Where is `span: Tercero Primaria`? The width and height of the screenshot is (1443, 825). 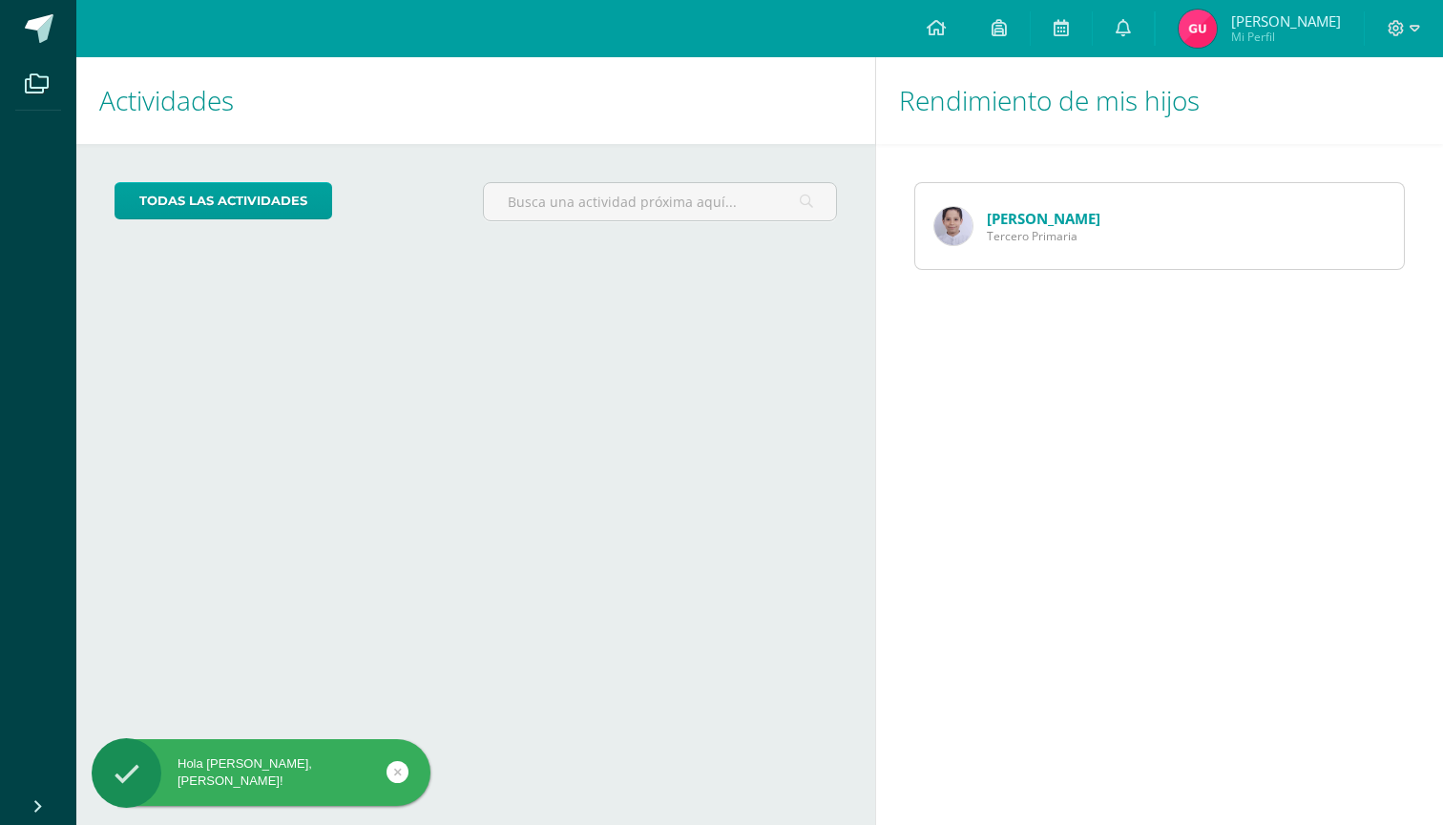
span: Tercero Primaria is located at coordinates (1043, 236).